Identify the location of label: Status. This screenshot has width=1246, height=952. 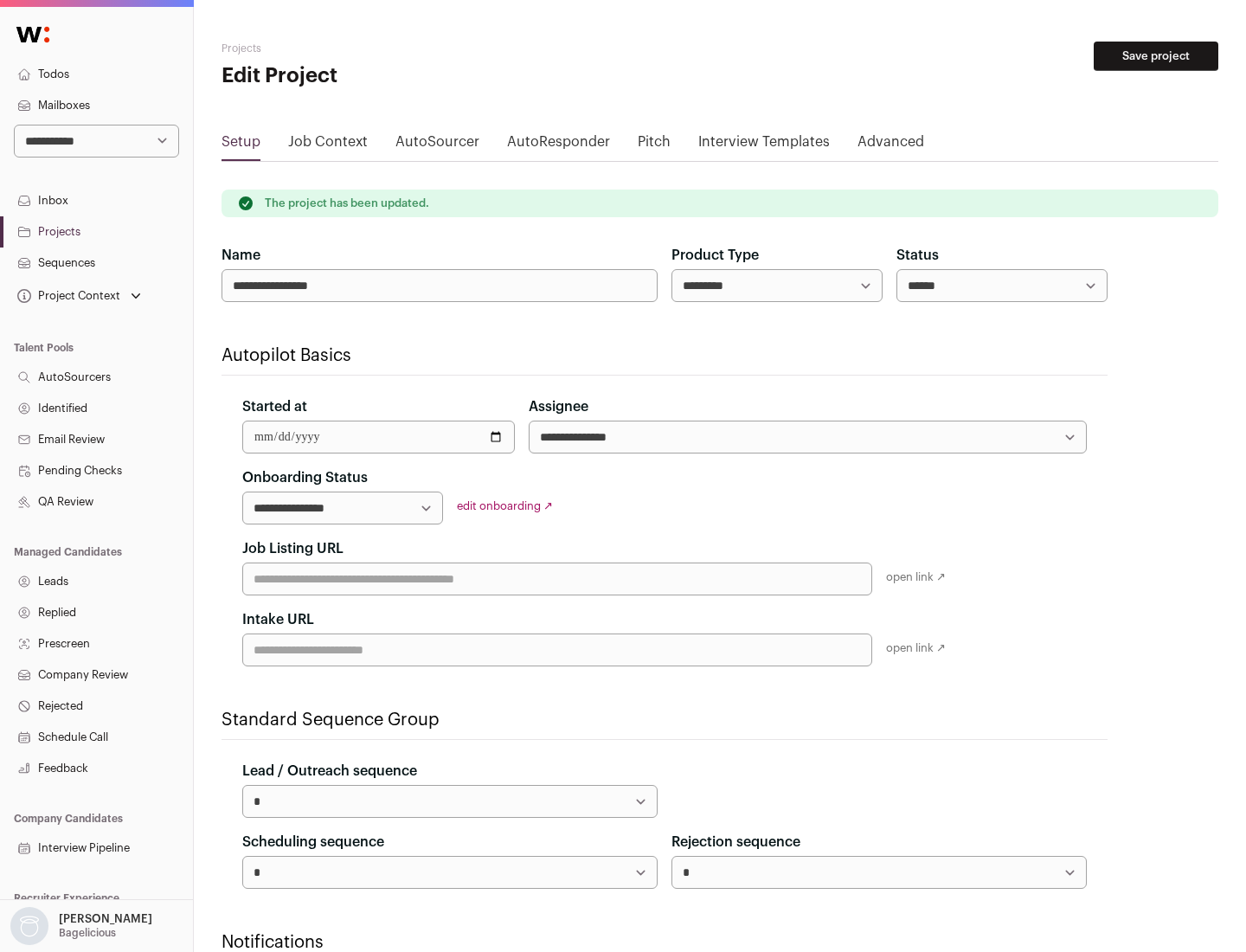
(917, 255).